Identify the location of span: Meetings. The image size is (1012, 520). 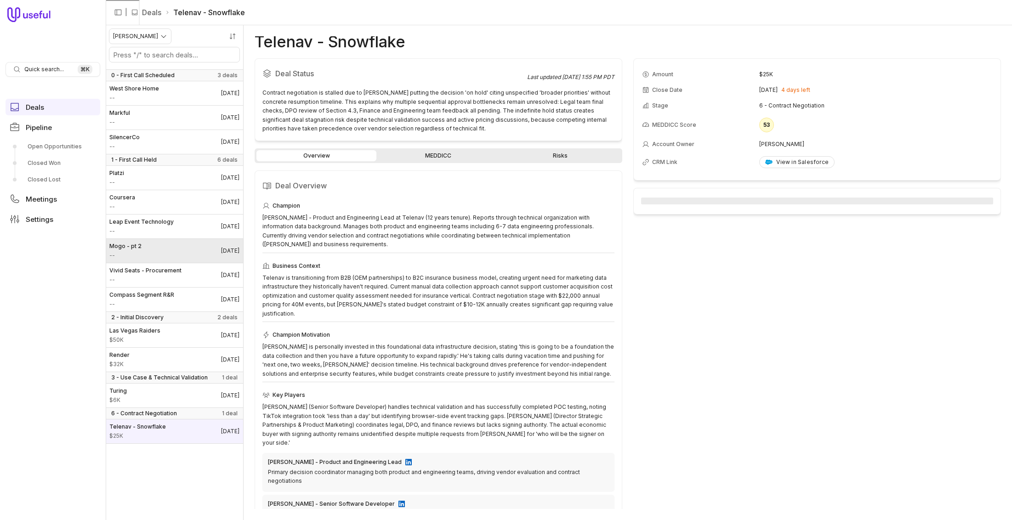
(41, 199).